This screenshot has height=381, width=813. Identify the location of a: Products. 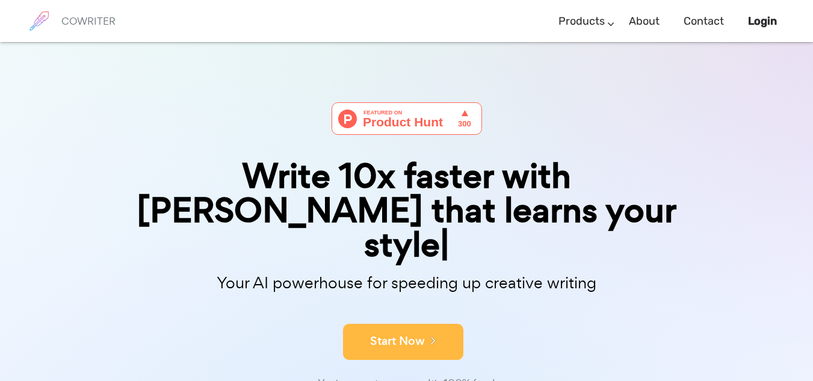
(581, 21).